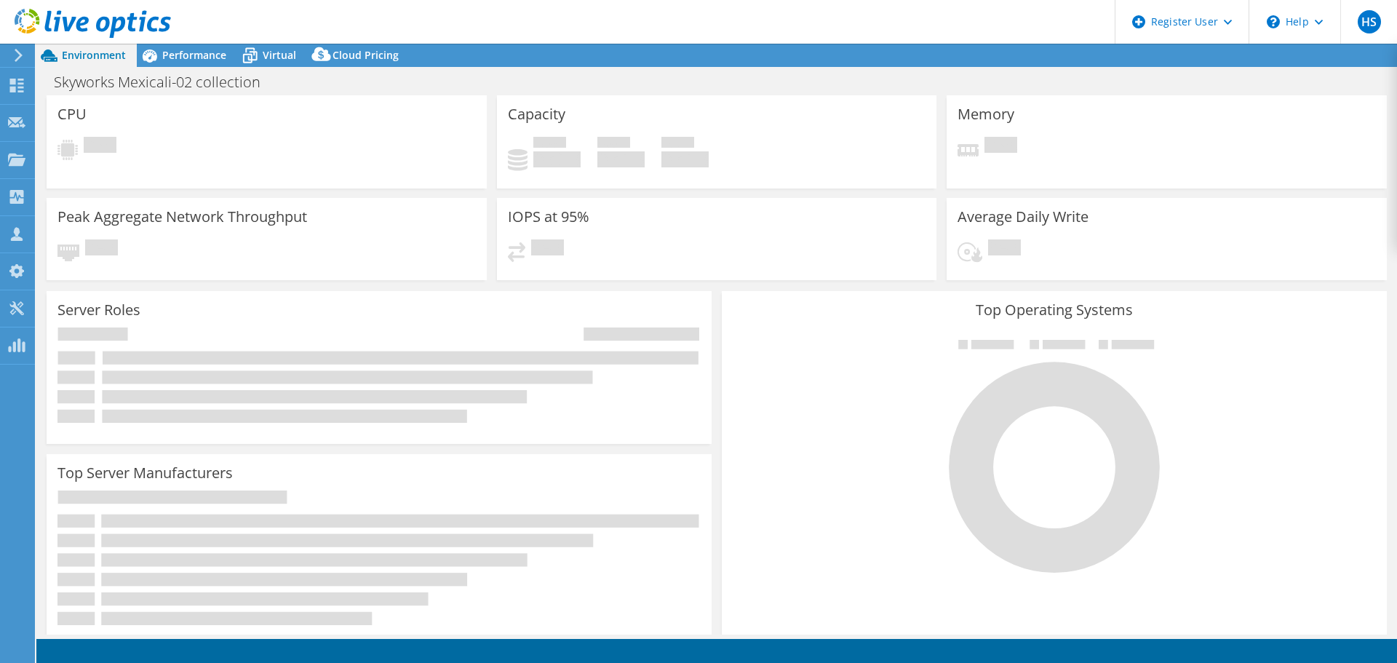 This screenshot has height=663, width=1397. I want to click on span: Used, so click(549, 144).